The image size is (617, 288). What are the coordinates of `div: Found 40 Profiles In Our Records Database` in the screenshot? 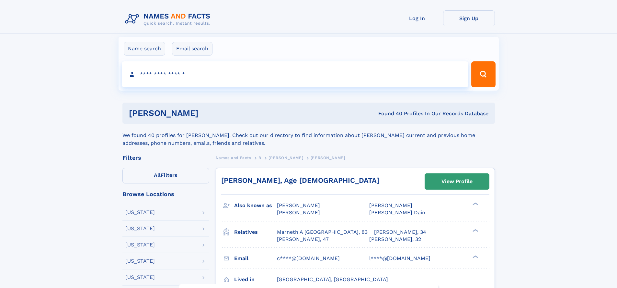 It's located at (389, 113).